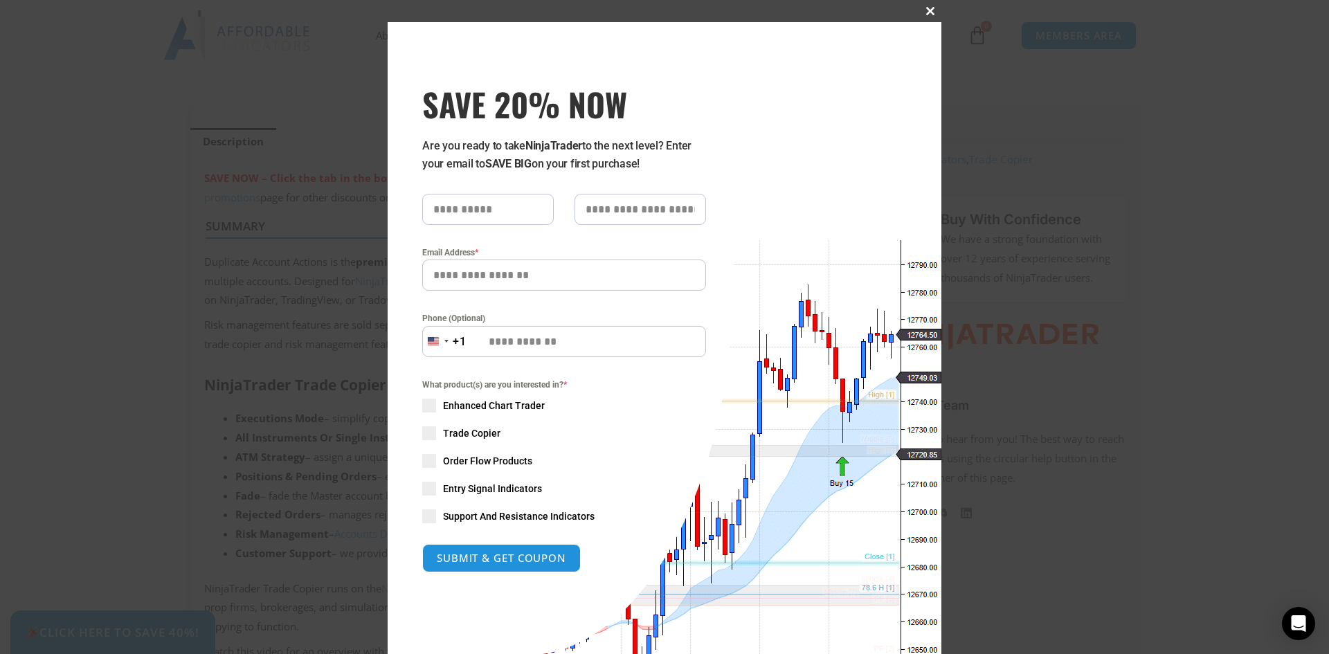 This screenshot has width=1329, height=654. Describe the element at coordinates (564, 461) in the screenshot. I see `label: Order Flow Products` at that location.